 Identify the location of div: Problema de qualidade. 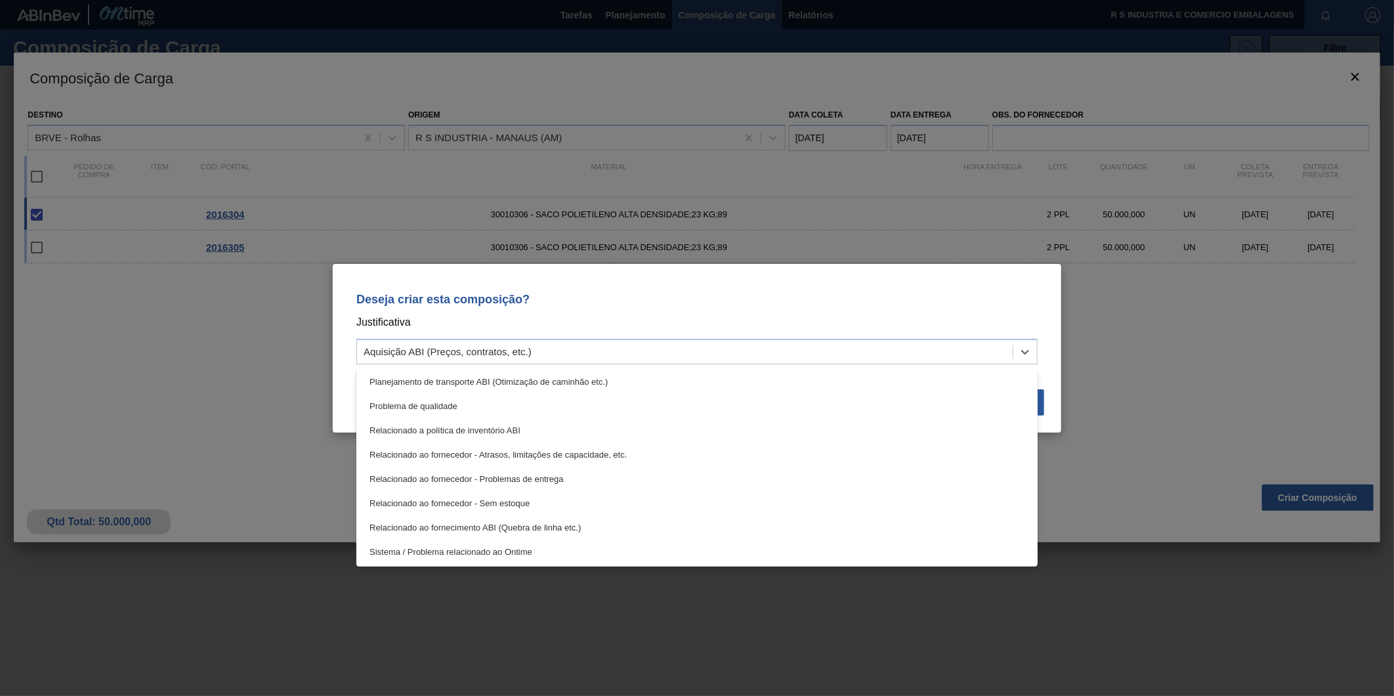
(697, 406).